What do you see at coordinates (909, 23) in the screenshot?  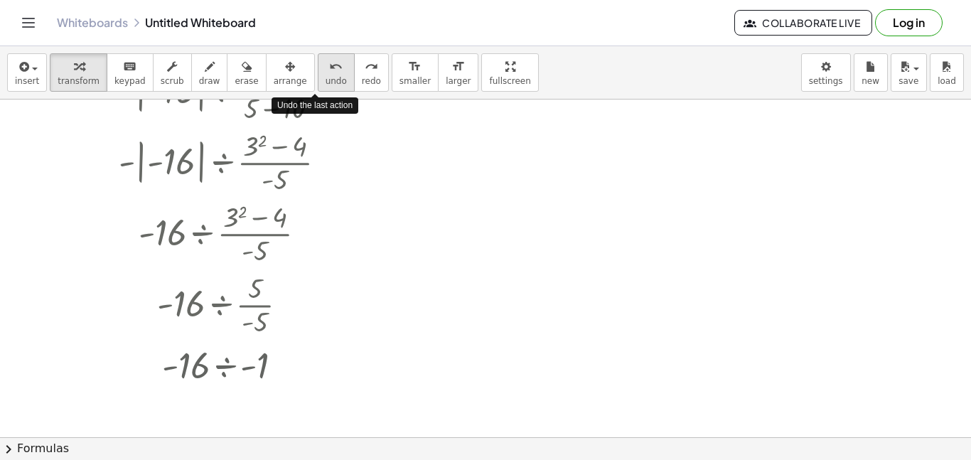 I see `button: Log in` at bounding box center [909, 23].